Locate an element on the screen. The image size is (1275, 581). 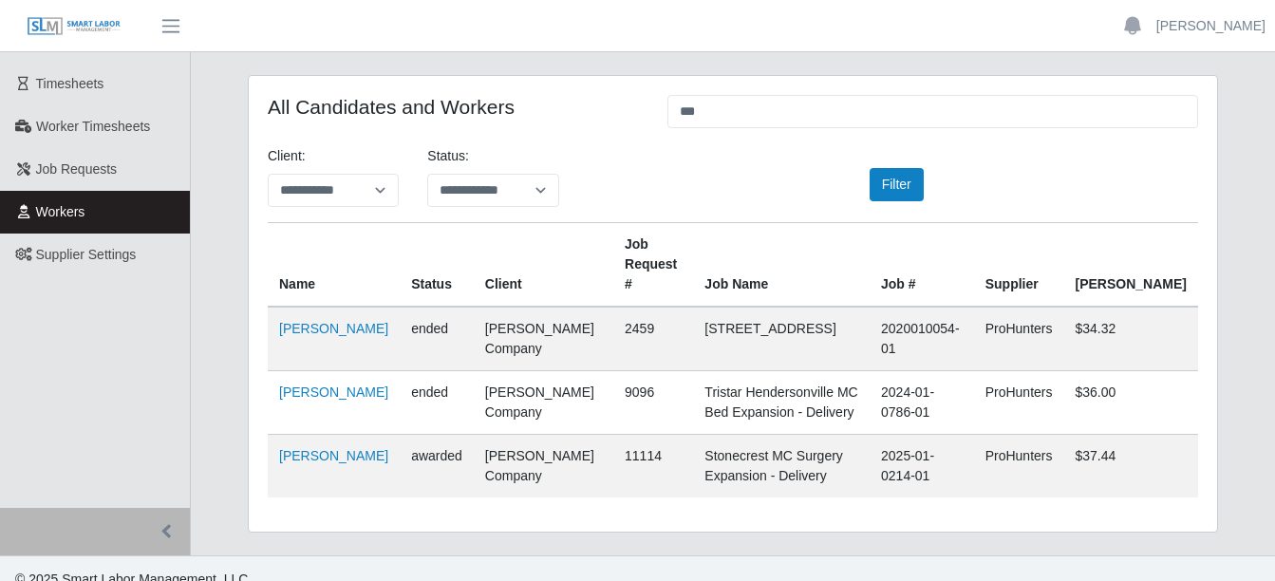
span: Timesheets is located at coordinates (70, 84).